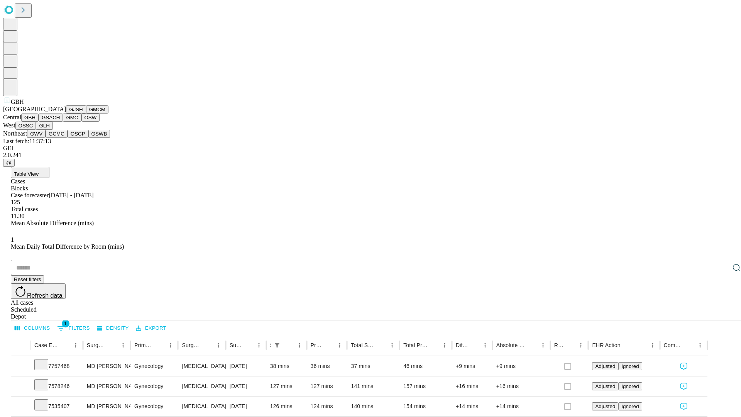 This screenshot has width=741, height=417. I want to click on div: Resolved in EHR, so click(559, 345).